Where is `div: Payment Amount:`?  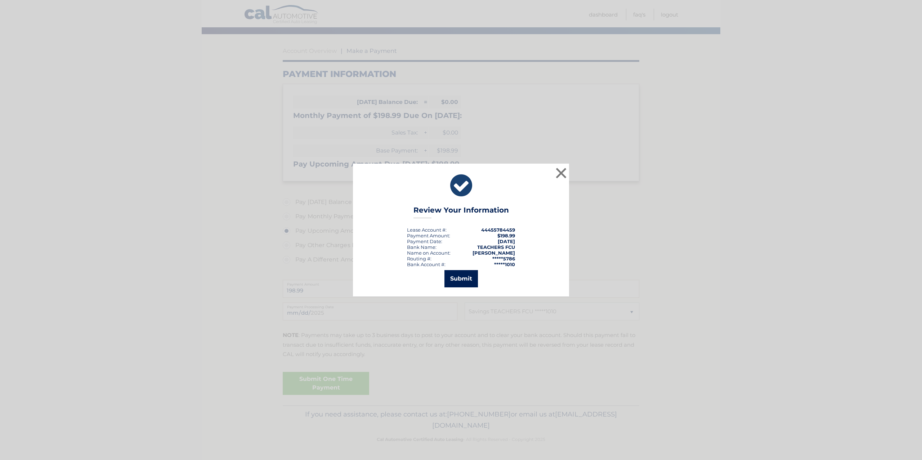
div: Payment Amount: is located at coordinates (428, 236).